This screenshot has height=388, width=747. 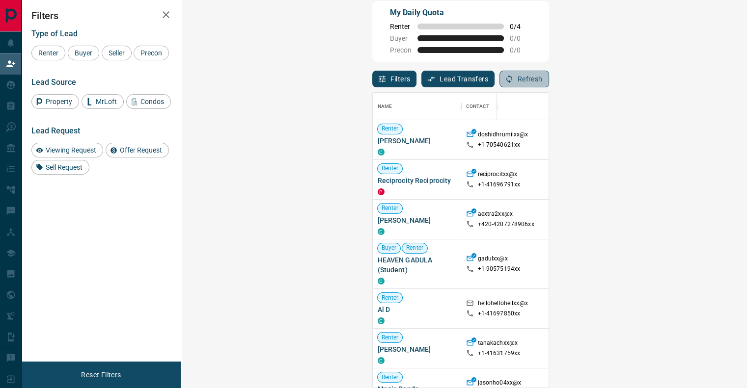 What do you see at coordinates (106, 102) in the screenshot?
I see `span: MrLoft` at bounding box center [106, 102].